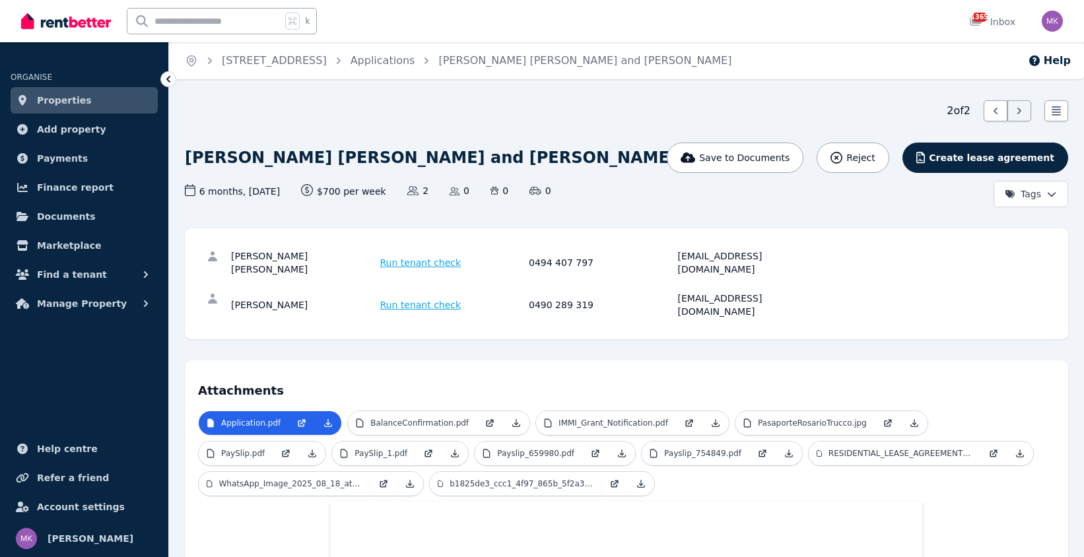 The image size is (1084, 557). Describe the element at coordinates (613, 423) in the screenshot. I see `p: IMMI_Grant_Notification.pdf` at that location.